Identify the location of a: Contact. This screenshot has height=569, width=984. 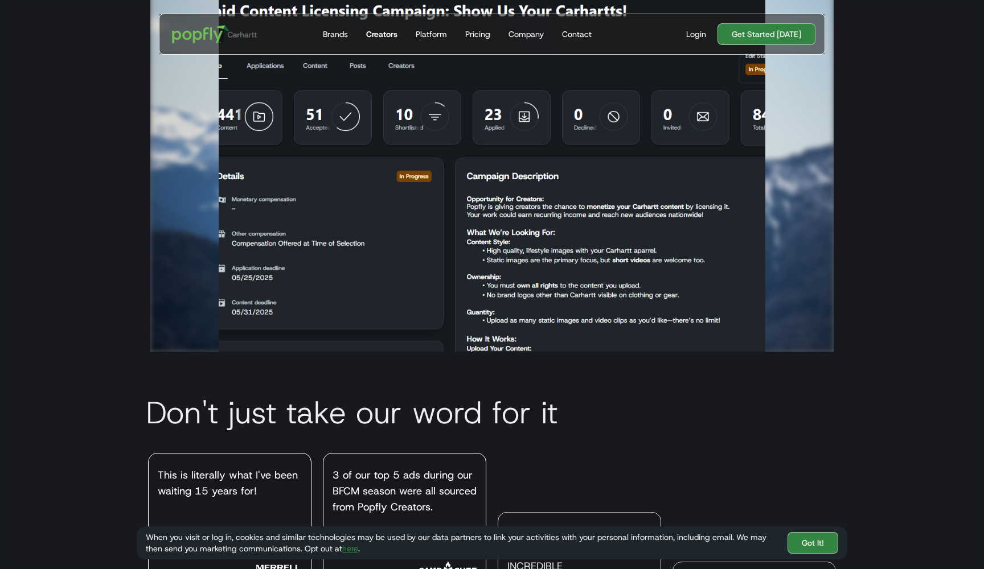
(577, 34).